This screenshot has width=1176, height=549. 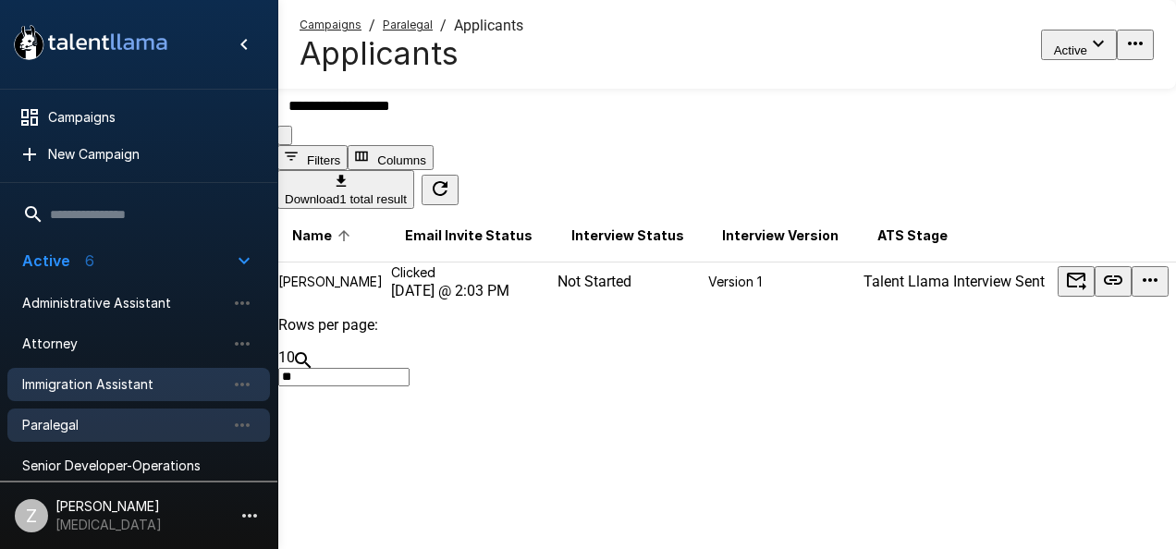 What do you see at coordinates (784, 282) in the screenshot?
I see `p: Version 1` at bounding box center [784, 282].